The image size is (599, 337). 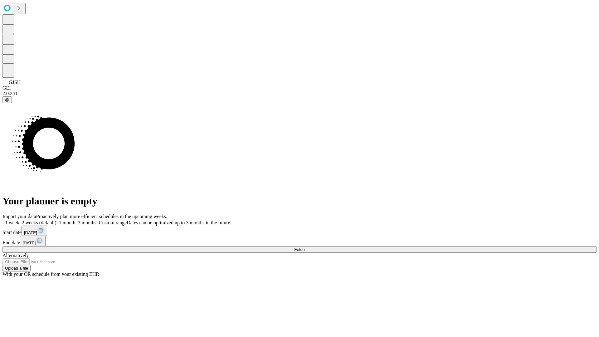 What do you see at coordinates (51, 274) in the screenshot?
I see `span: With your OR schedule from your existing EHR` at bounding box center [51, 274].